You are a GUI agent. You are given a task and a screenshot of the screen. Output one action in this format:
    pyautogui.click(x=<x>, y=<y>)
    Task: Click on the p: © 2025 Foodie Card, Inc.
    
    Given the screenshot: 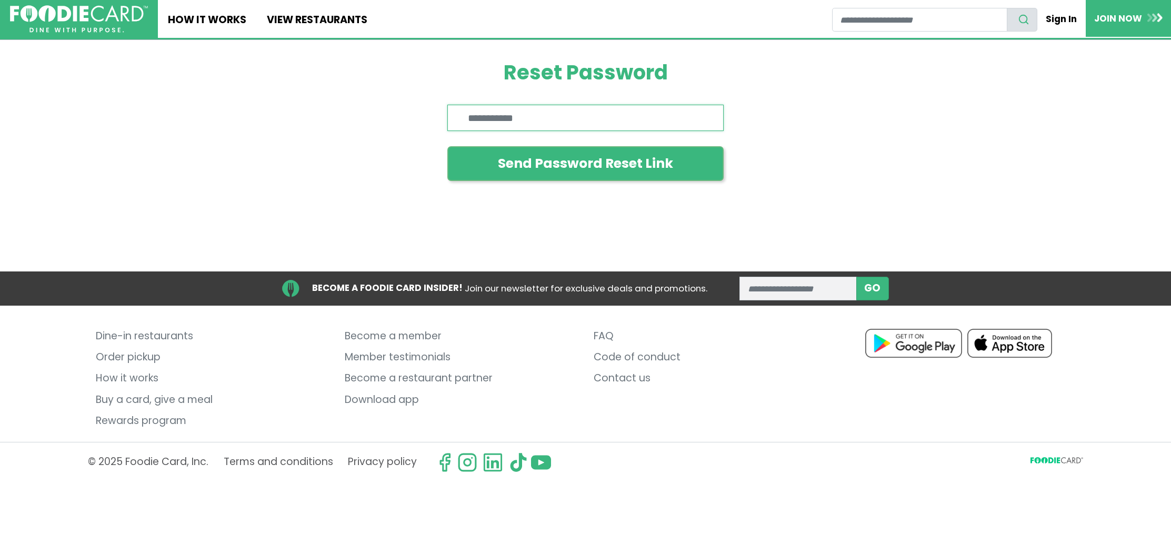 What is the action you would take?
    pyautogui.click(x=148, y=463)
    